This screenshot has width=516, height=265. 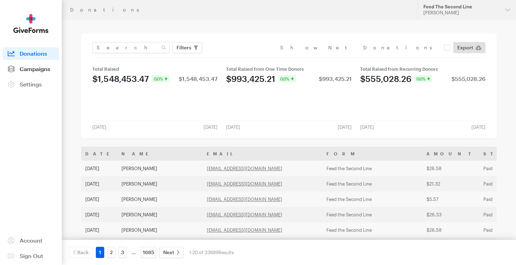 I want to click on th: Name, so click(x=160, y=154).